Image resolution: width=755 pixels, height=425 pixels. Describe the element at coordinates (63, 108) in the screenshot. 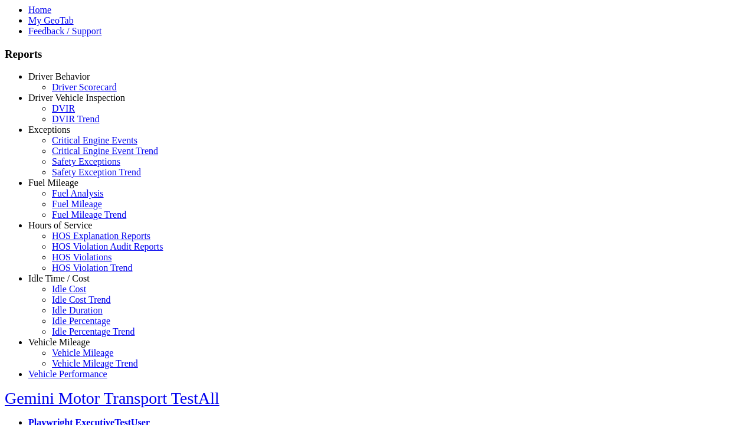

I see `a: DVIR` at that location.